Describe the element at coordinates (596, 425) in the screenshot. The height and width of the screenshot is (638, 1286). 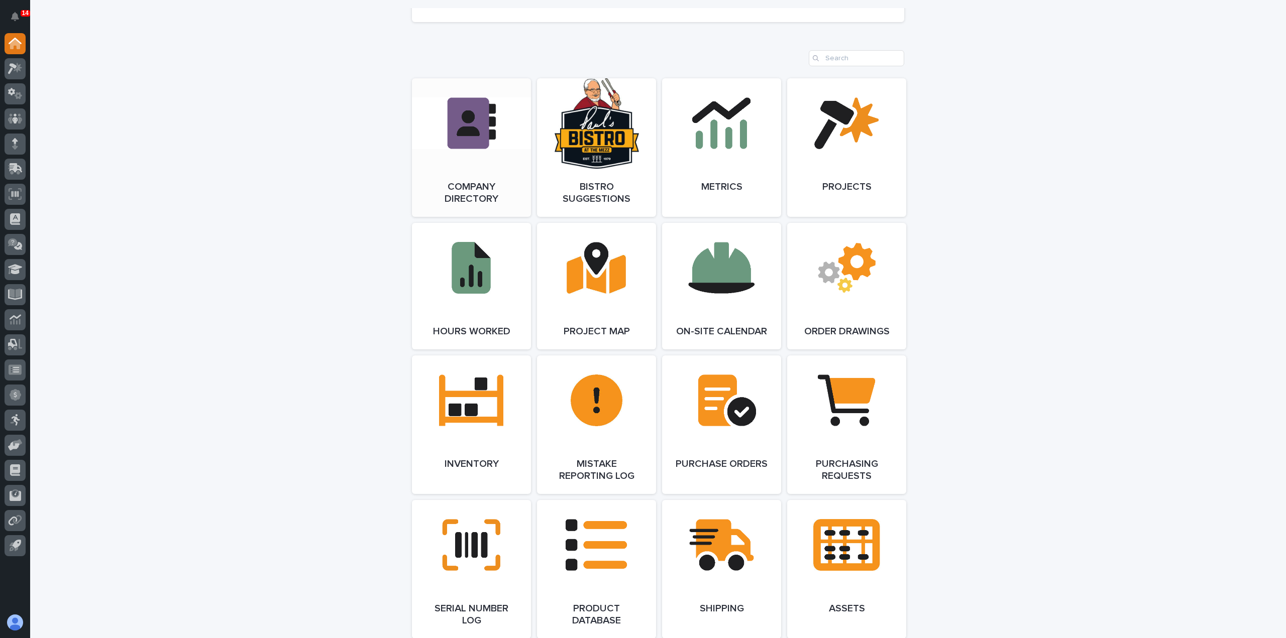
I see `a: Mistake Reporting Log` at that location.